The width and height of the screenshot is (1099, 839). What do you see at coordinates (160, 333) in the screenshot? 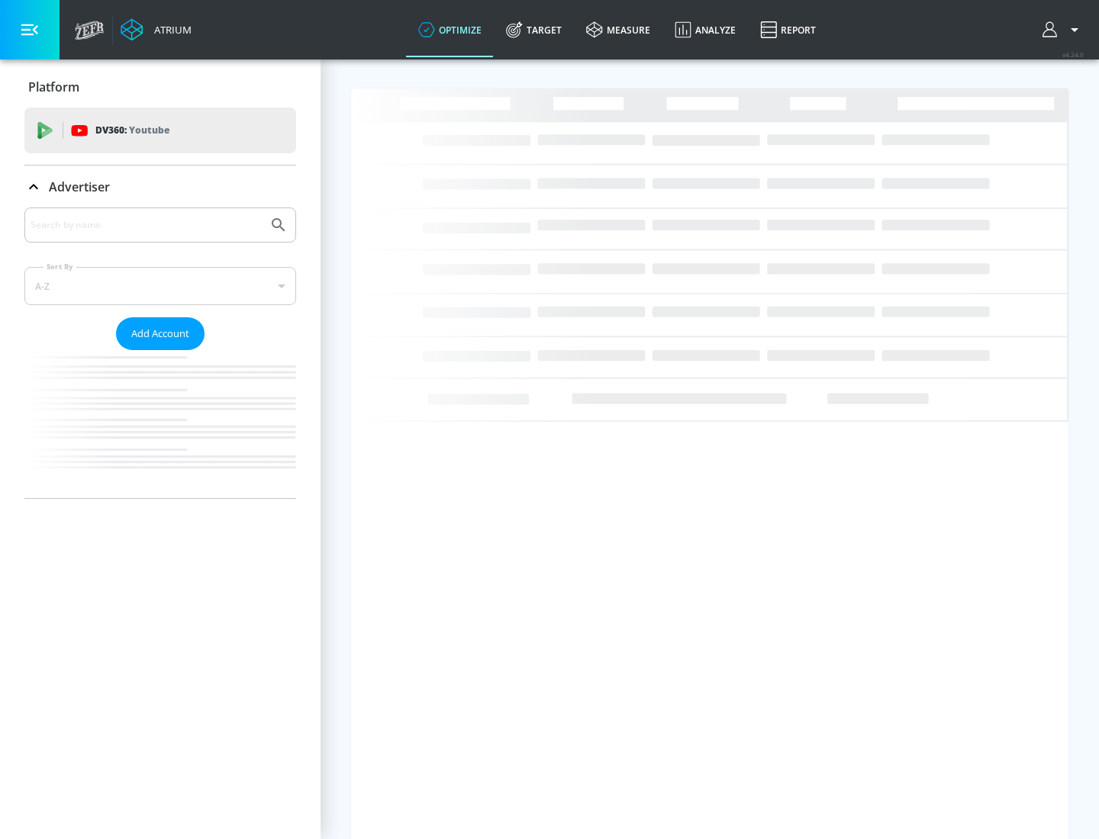
I see `button: Add Account` at bounding box center [160, 333].